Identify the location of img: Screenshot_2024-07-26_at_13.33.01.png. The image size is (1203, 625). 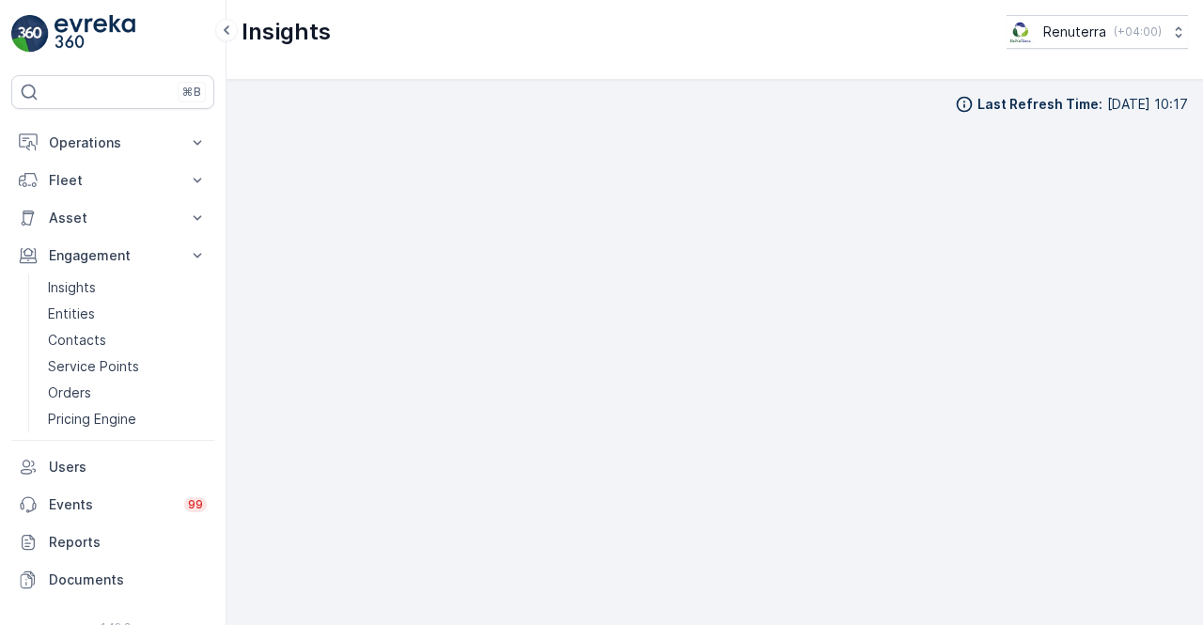
(1020, 32).